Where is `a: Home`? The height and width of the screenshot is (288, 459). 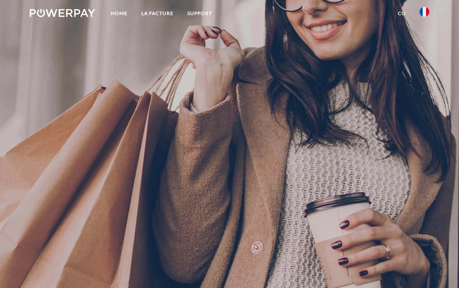
a: Home is located at coordinates (119, 13).